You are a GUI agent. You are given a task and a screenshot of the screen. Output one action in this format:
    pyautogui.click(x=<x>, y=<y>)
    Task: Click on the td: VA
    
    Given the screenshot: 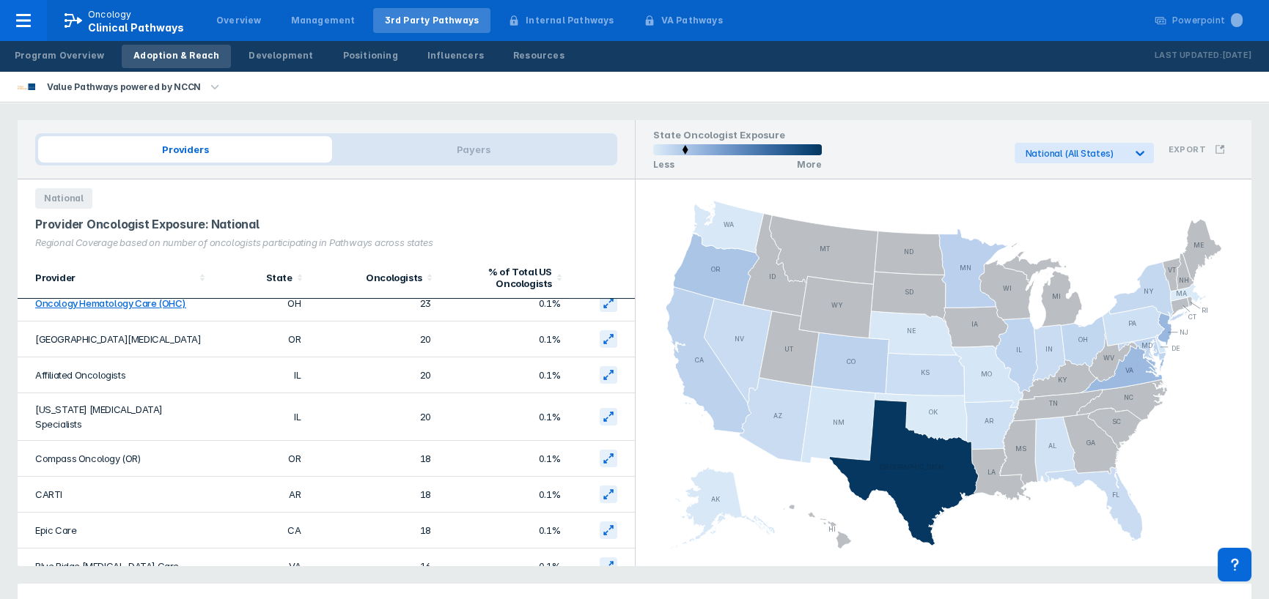 What is the action you would take?
    pyautogui.click(x=261, y=567)
    